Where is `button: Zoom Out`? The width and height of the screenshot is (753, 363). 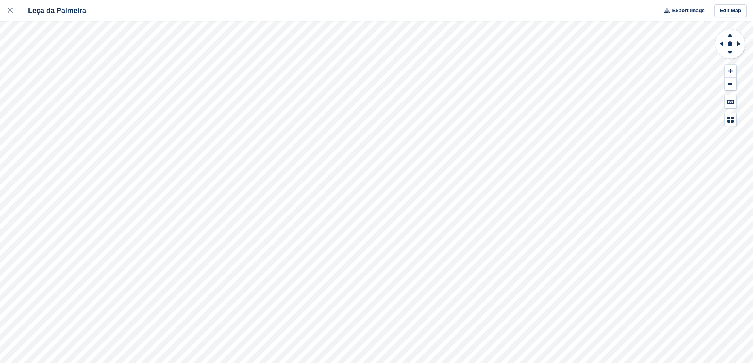
button: Zoom Out is located at coordinates (731, 84).